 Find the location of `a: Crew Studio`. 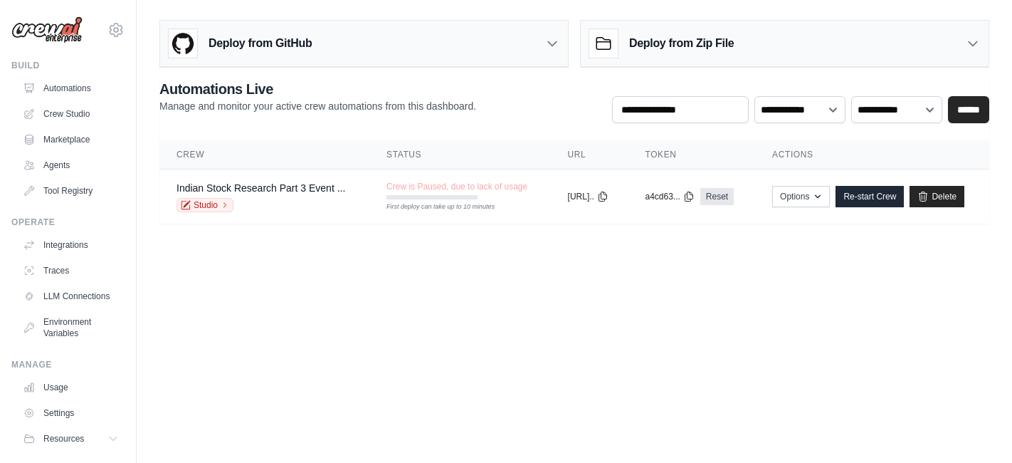

a: Crew Studio is located at coordinates (70, 114).